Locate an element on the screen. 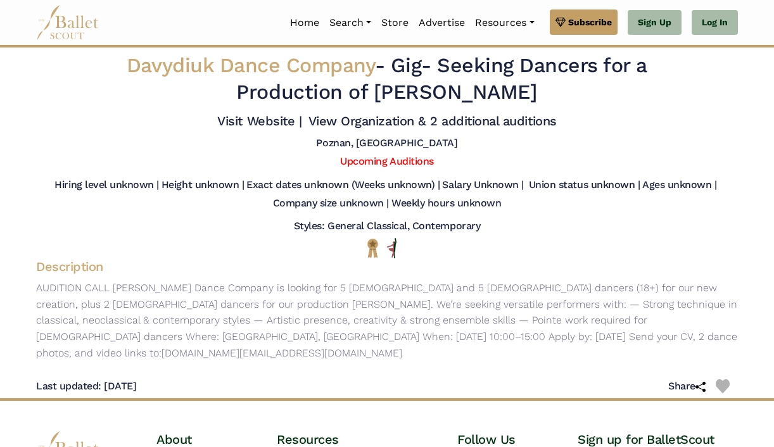 The height and width of the screenshot is (447, 774). h5: Share is located at coordinates (692, 386).